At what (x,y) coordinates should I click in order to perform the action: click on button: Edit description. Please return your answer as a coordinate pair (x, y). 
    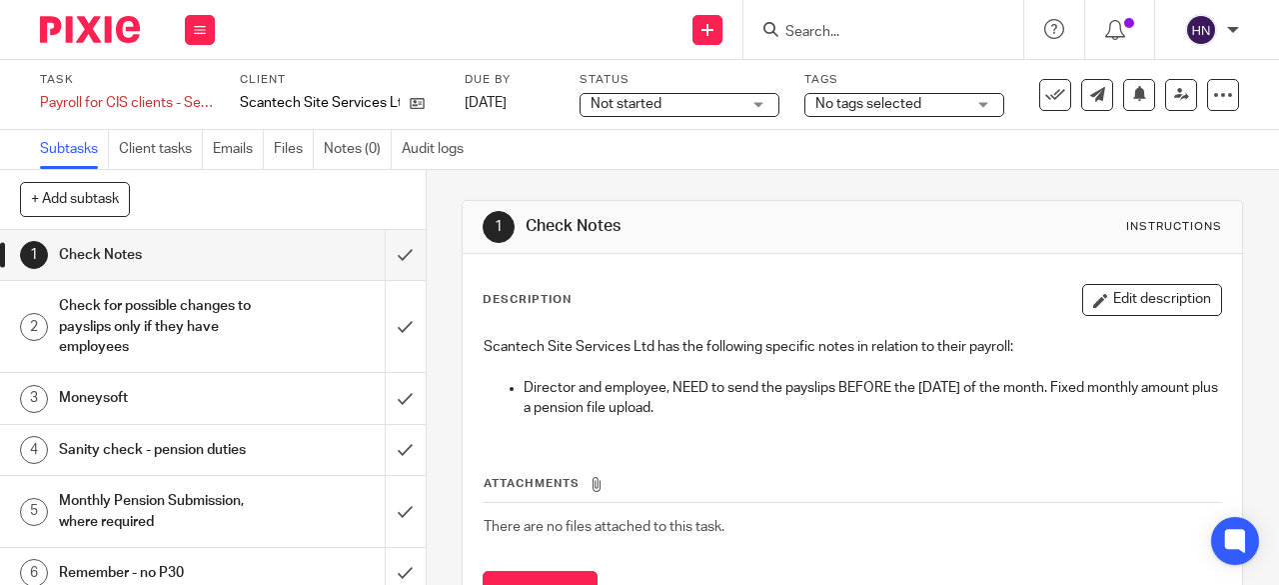
    Looking at the image, I should click on (1152, 300).